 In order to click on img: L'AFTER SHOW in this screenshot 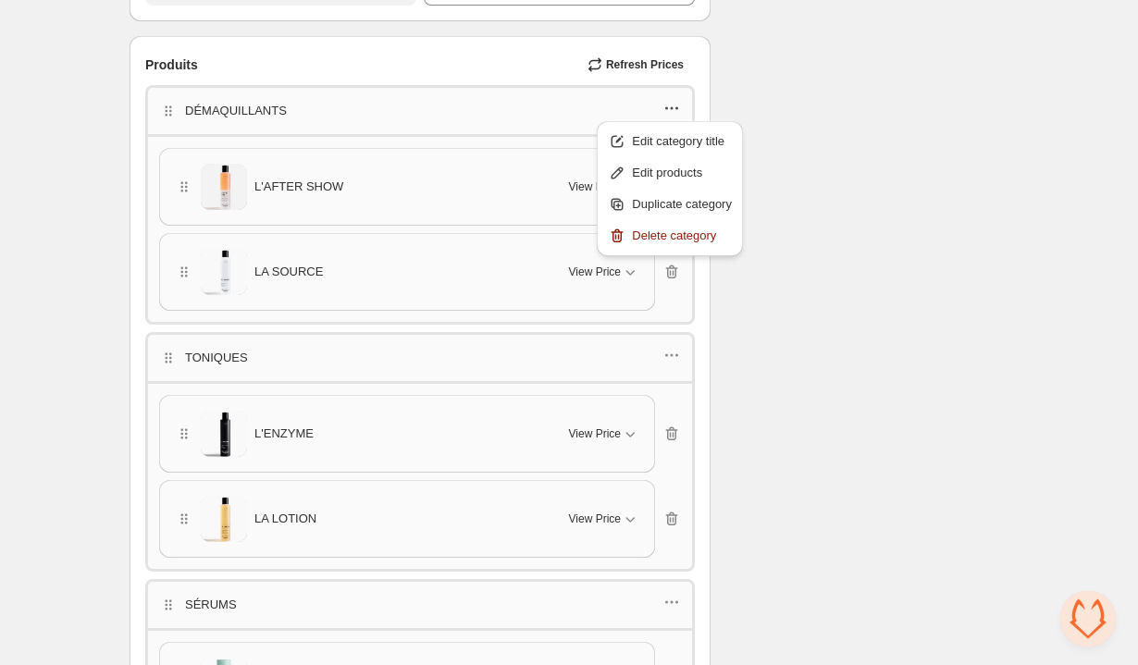, I will do `click(224, 186)`.